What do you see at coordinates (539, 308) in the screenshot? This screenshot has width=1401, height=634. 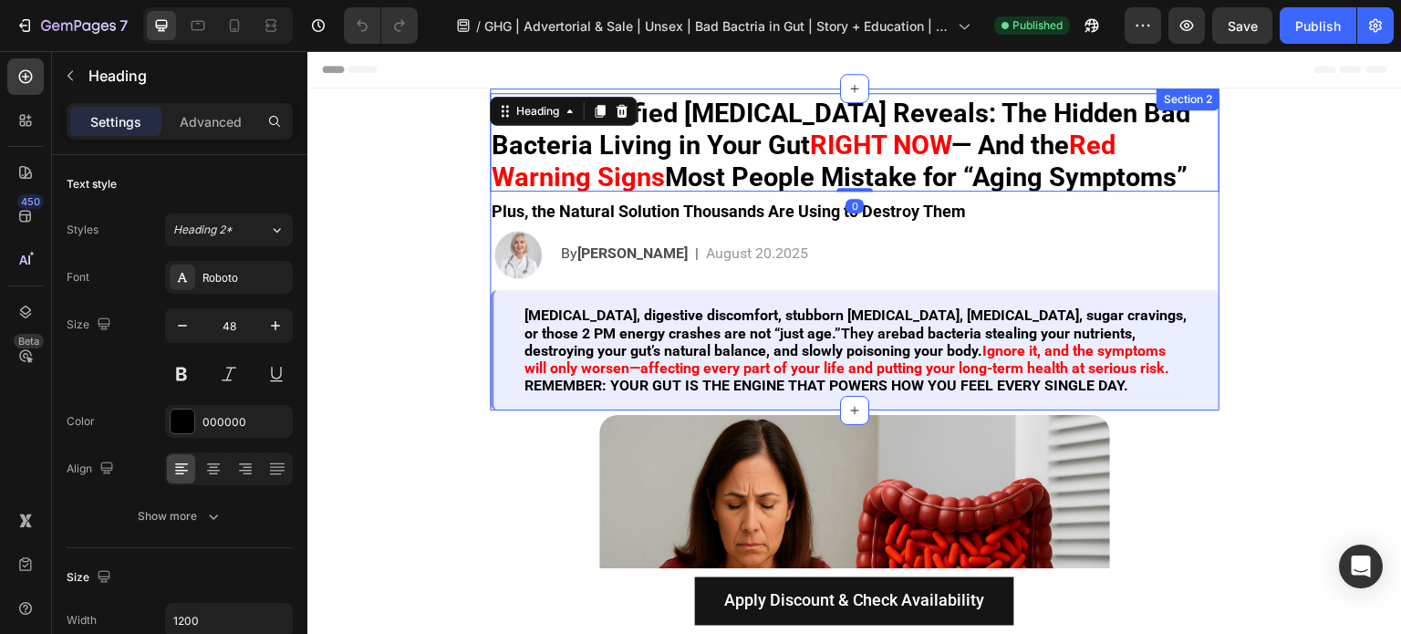 I see `strong: Ignore it, and the symptoms will only worsen—affecting every part of your life and putting your l...` at bounding box center [539, 308].